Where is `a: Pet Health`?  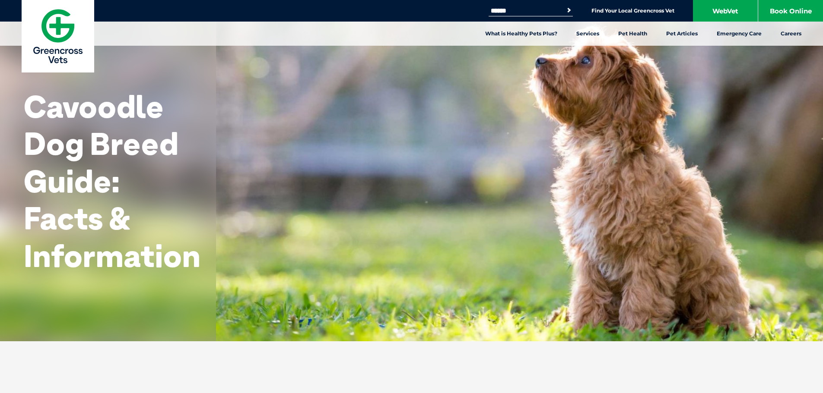
a: Pet Health is located at coordinates (632, 34).